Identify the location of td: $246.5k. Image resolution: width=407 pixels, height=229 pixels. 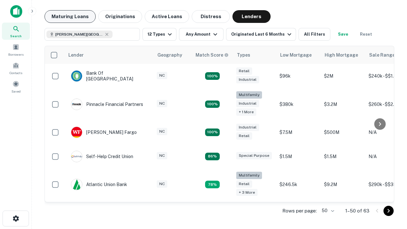
(298, 184).